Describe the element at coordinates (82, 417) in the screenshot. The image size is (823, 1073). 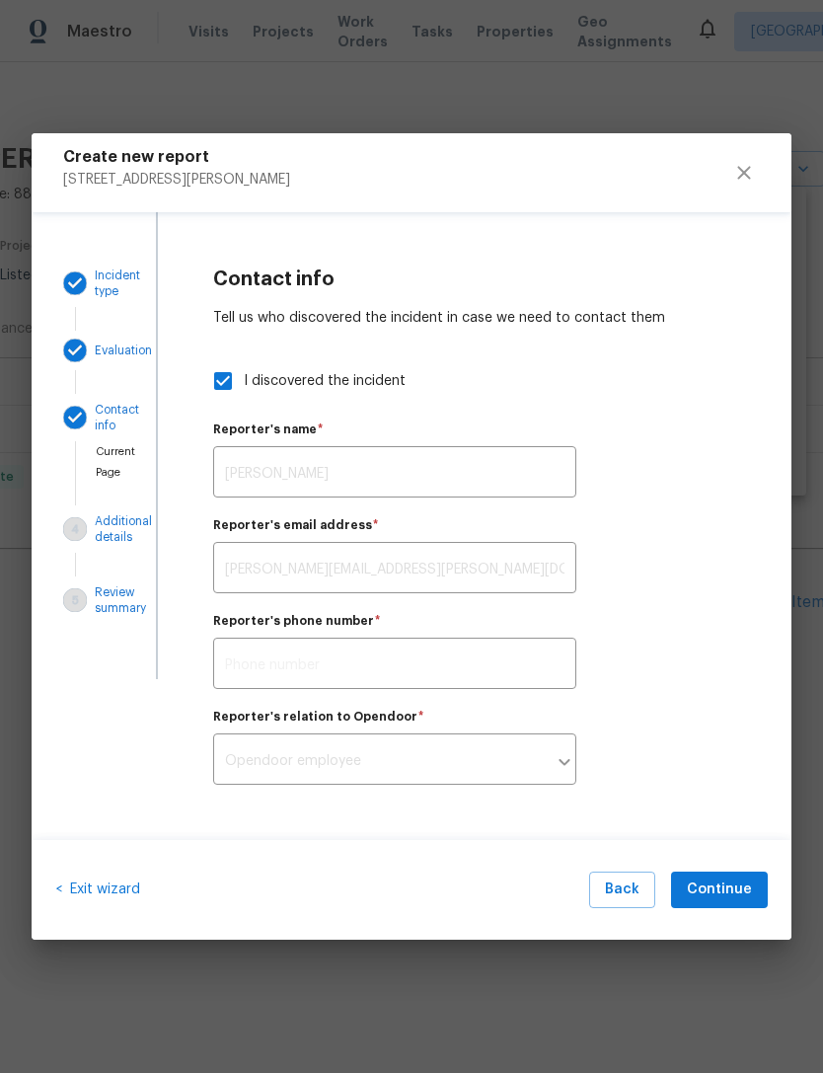
I see `button: Contact info` at that location.